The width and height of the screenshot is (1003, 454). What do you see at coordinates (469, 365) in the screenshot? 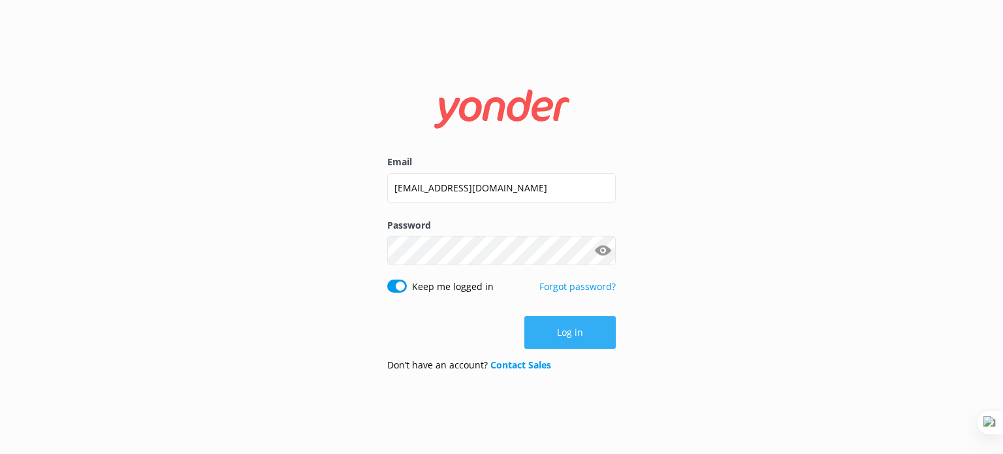
I see `p: Don’t have an account?` at bounding box center [469, 365].